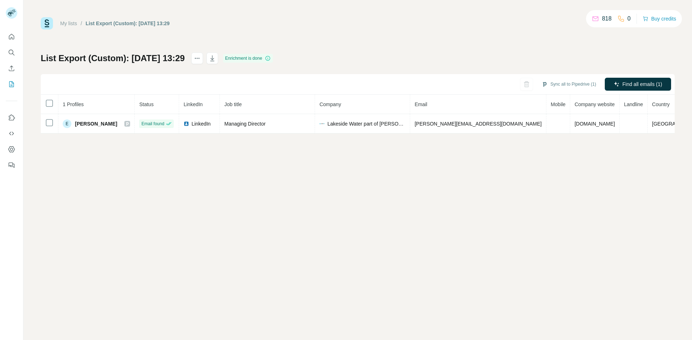 Image resolution: width=692 pixels, height=340 pixels. I want to click on span: Company, so click(330, 104).